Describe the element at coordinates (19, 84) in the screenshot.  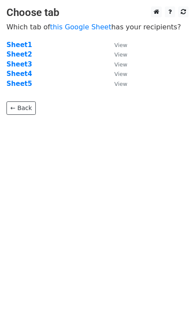
I see `strong: Sheet5` at that location.